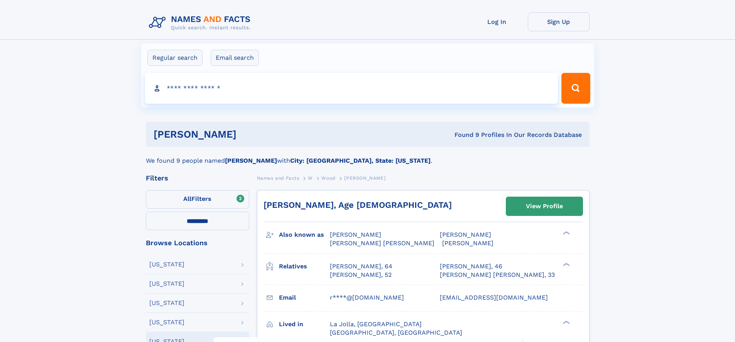 The image size is (735, 342). I want to click on span: All, so click(187, 199).